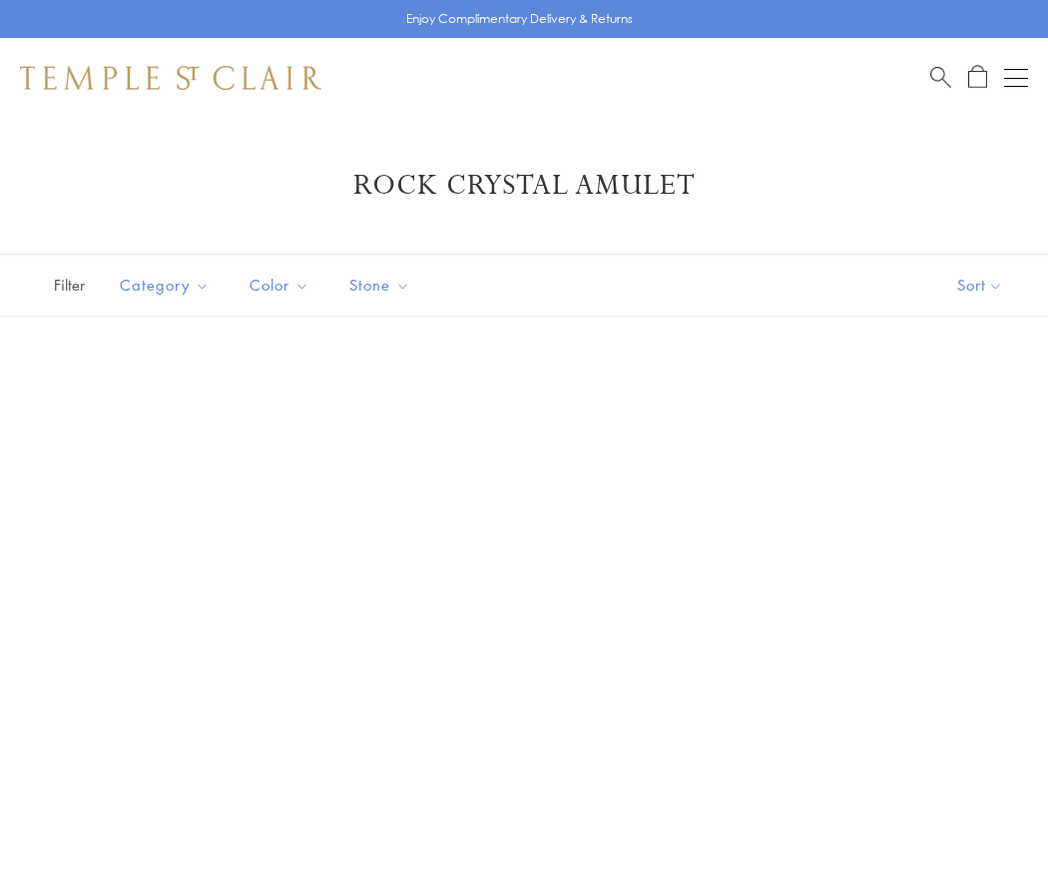  I want to click on span: Stone, so click(382, 285).